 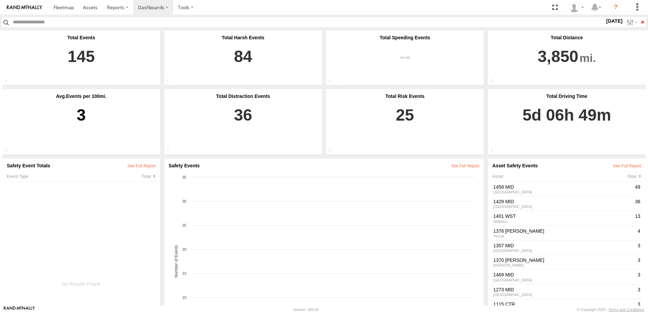 What do you see at coordinates (81, 38) in the screenshot?
I see `div: Total Events` at bounding box center [81, 38].